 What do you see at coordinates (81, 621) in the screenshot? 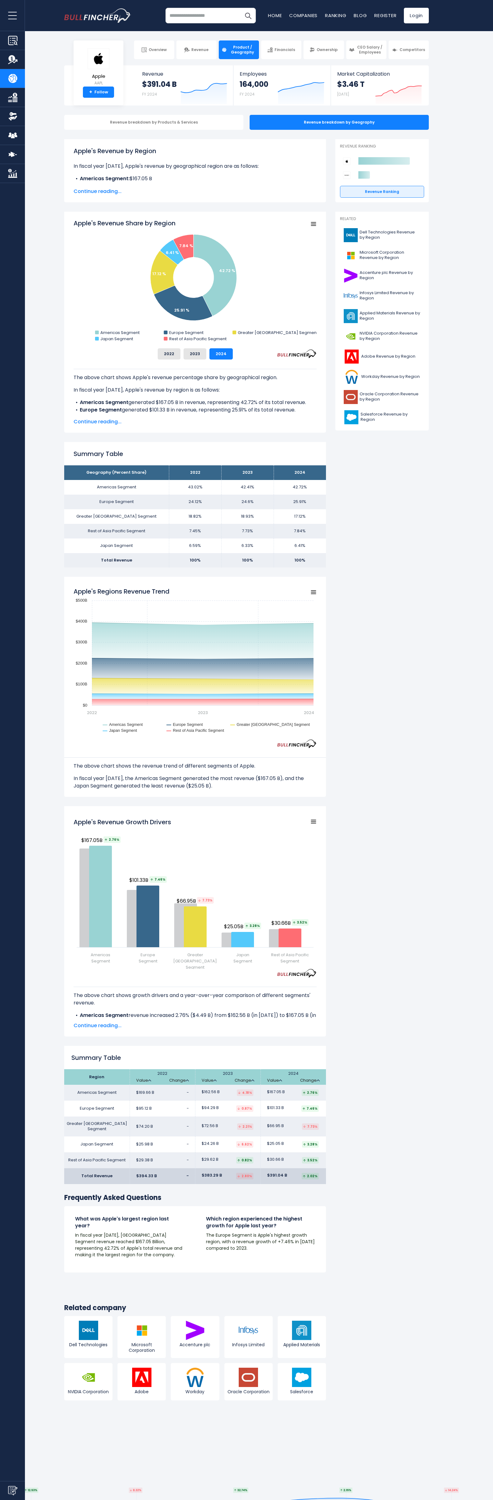
I see `text: $400B` at bounding box center [81, 621].